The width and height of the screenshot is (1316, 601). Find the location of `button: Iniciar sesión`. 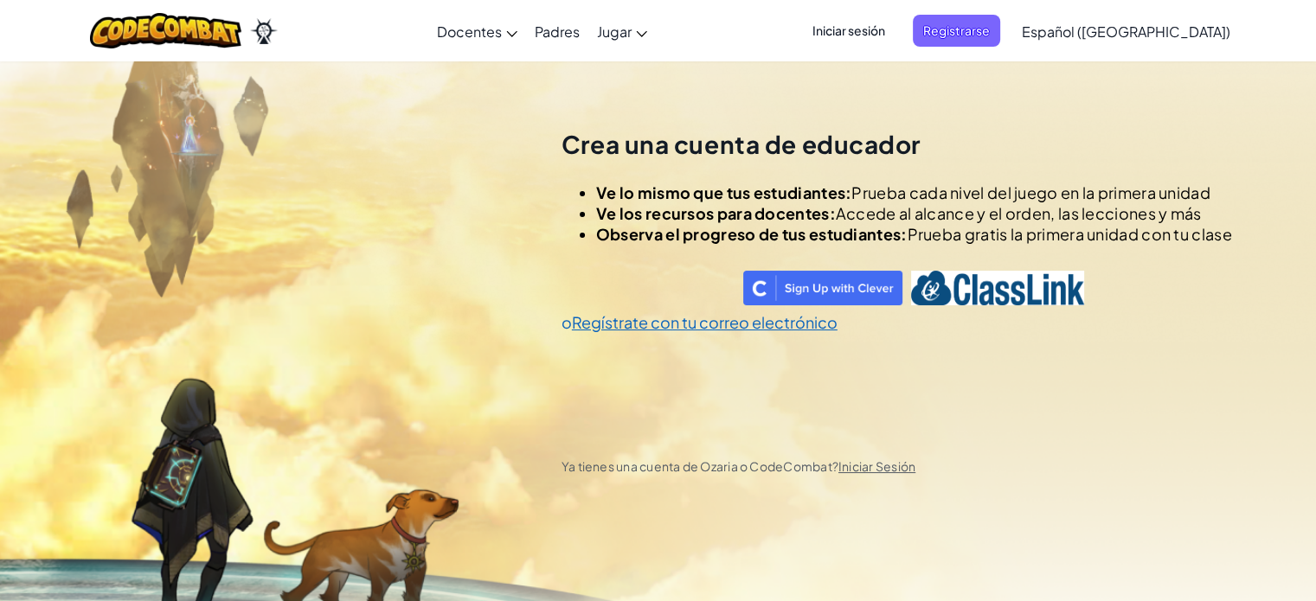

button: Iniciar sesión is located at coordinates (849, 30).